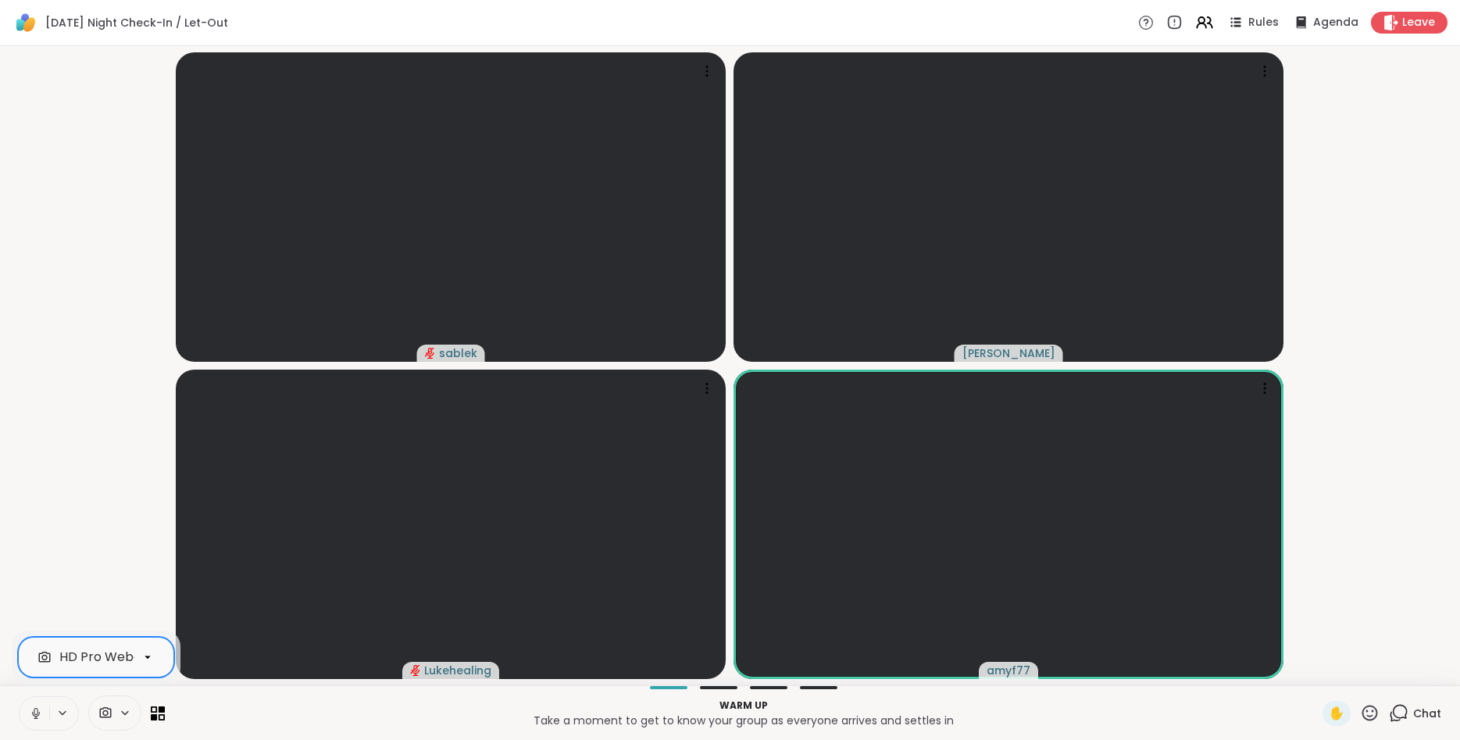 The height and width of the screenshot is (740, 1460). Describe the element at coordinates (744, 705) in the screenshot. I see `p: Warm up` at that location.